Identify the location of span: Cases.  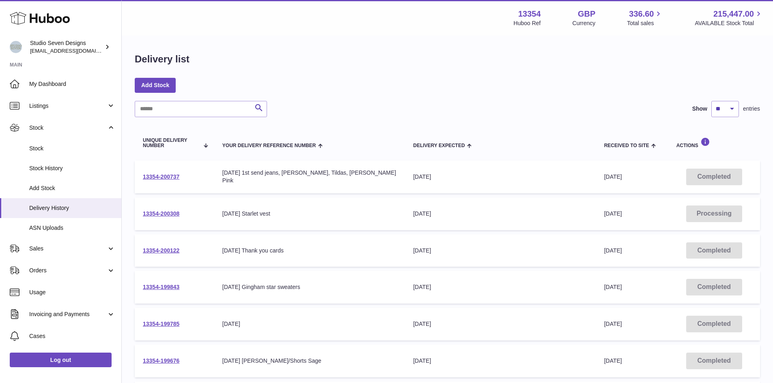
(72, 336).